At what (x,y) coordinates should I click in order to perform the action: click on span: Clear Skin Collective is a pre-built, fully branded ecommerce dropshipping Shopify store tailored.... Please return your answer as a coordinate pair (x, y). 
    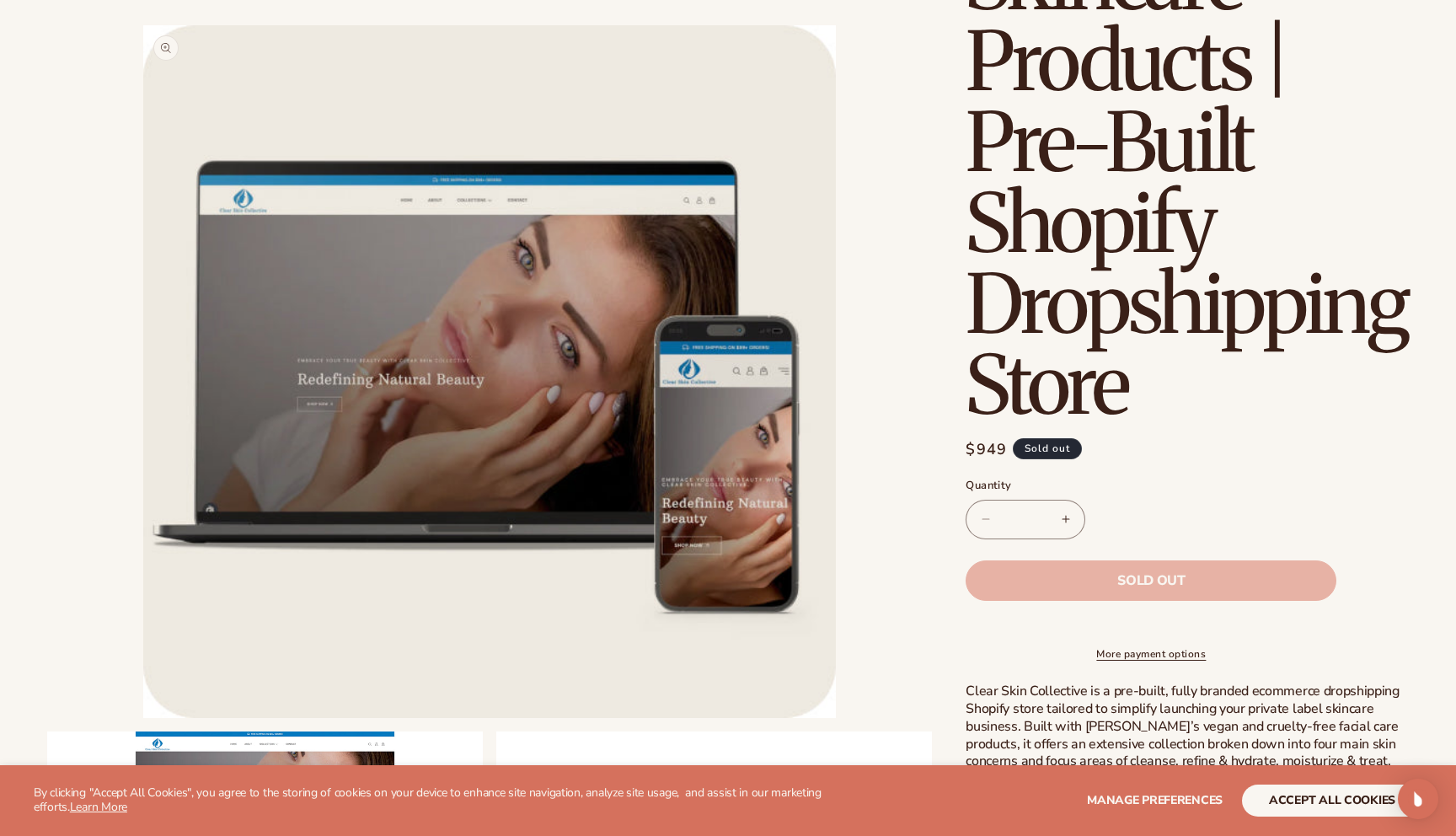
    Looking at the image, I should click on (1183, 753).